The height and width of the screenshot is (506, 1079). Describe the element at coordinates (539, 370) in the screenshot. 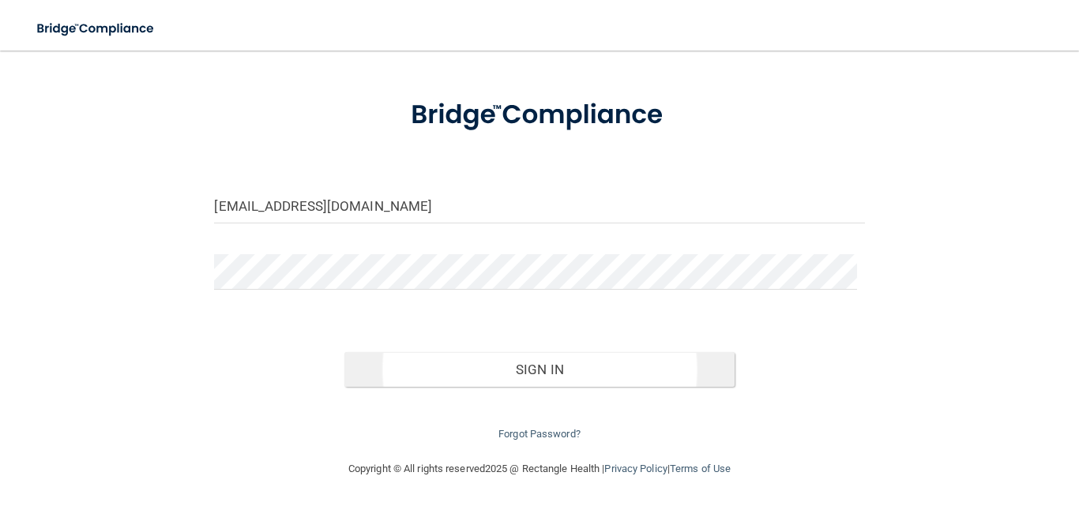

I see `button: Sign In` at that location.